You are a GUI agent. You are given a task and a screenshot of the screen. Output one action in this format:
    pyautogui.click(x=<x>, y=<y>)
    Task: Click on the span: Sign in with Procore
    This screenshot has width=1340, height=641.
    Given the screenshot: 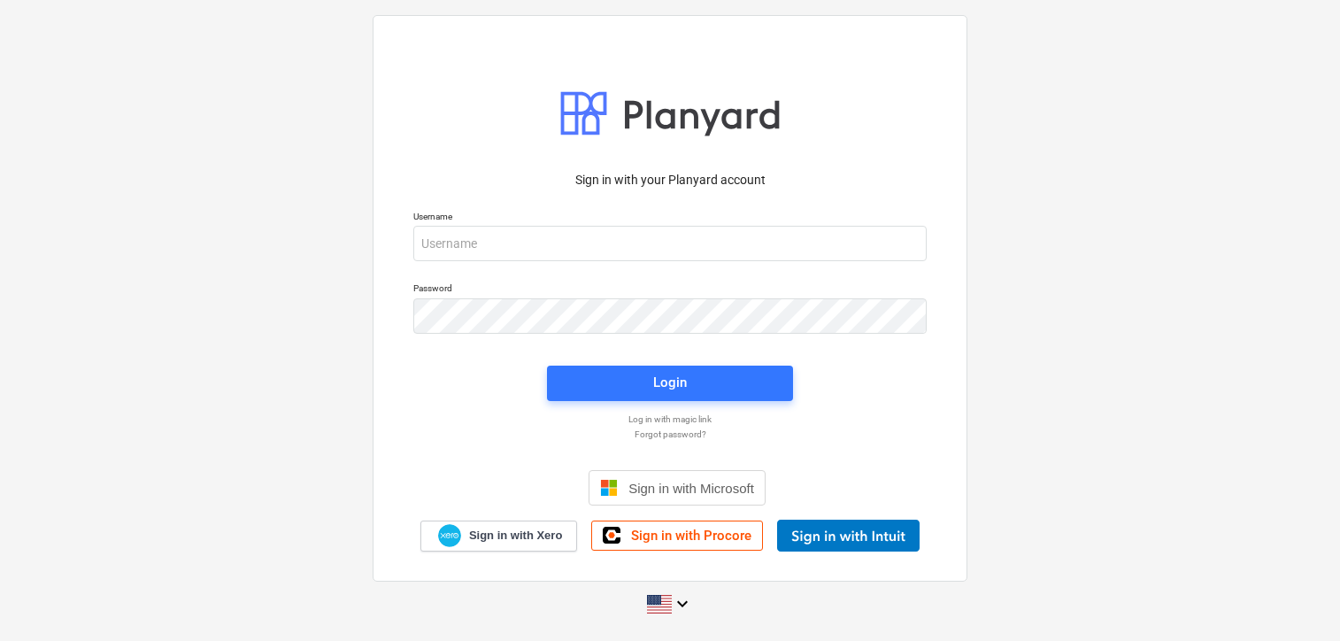 What is the action you would take?
    pyautogui.click(x=691, y=536)
    